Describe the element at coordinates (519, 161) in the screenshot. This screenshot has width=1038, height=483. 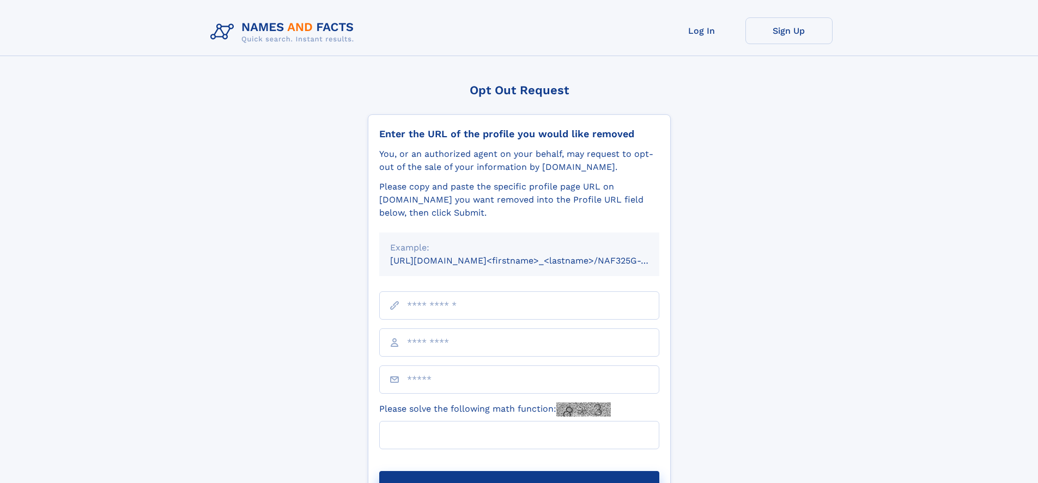
I see `div: You, or an authorized agent on your behalf, may request to opt-out of the sale of your informatio...` at that location.